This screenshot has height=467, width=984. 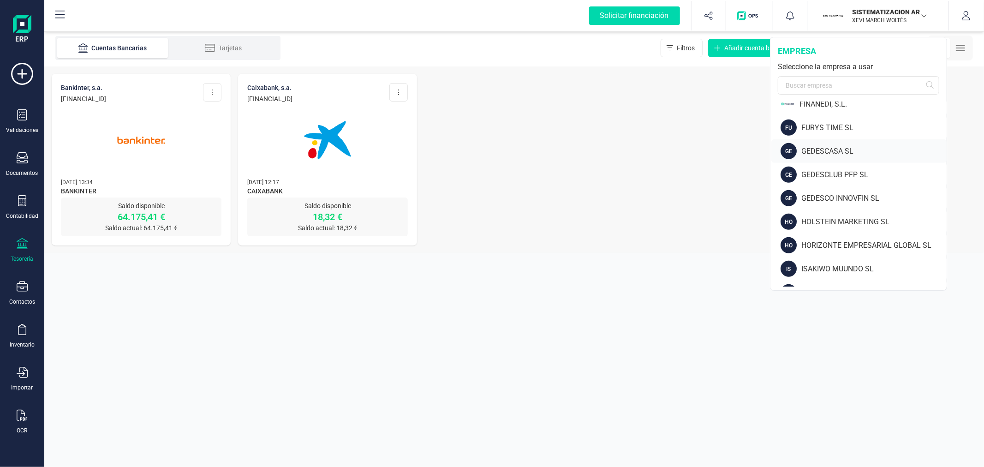 What do you see at coordinates (22, 430) in the screenshot?
I see `div: OCR` at bounding box center [22, 430].